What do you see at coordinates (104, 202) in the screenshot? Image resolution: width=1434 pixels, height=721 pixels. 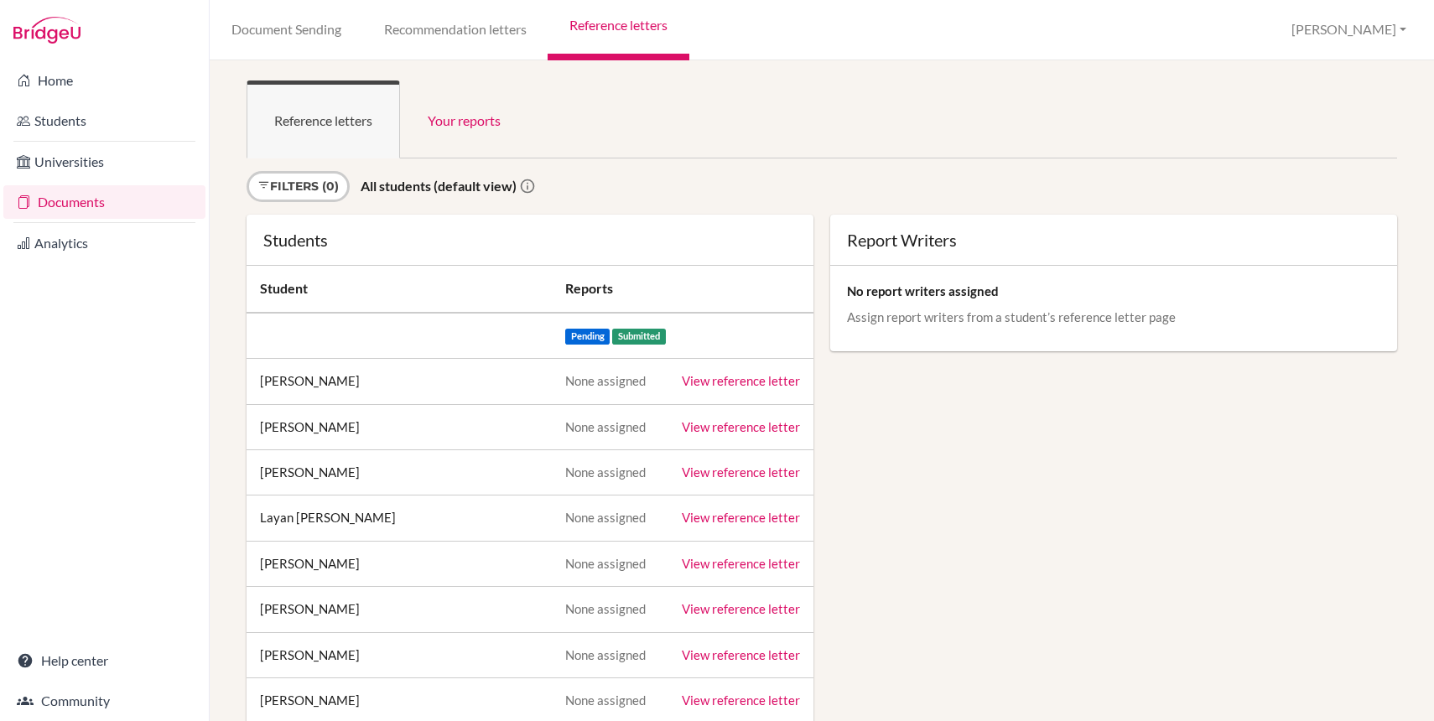 I see `a: Documents` at bounding box center [104, 202].